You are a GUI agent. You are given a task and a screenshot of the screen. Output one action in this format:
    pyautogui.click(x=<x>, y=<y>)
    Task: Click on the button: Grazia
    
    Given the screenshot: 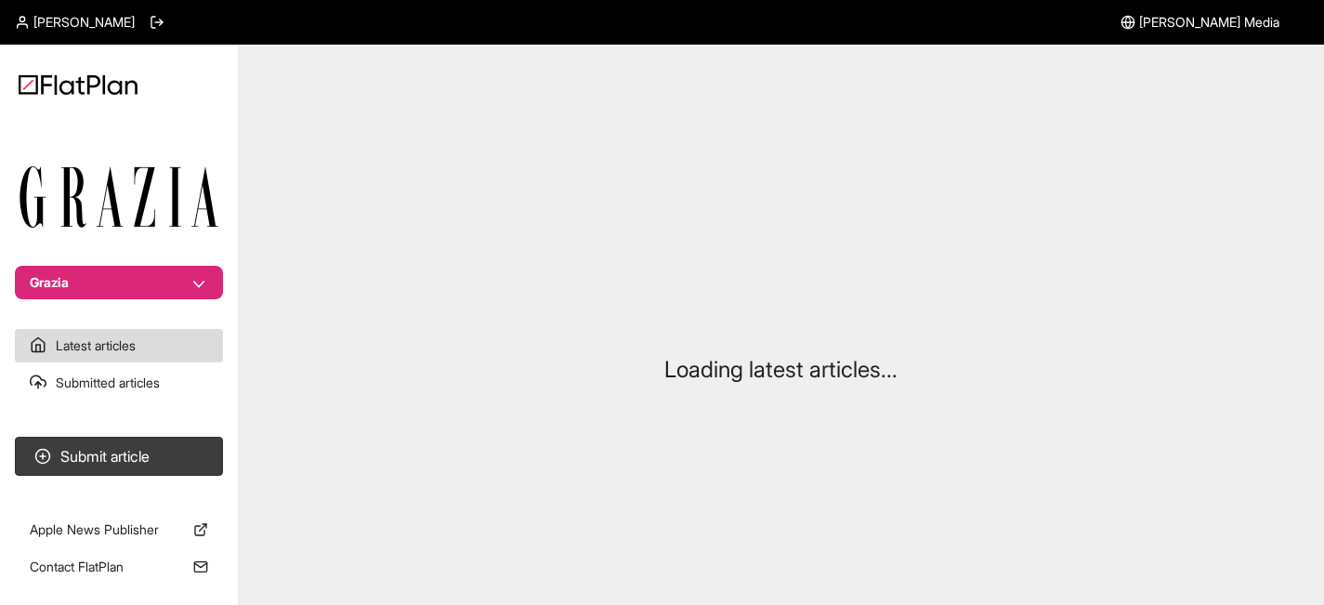 What is the action you would take?
    pyautogui.click(x=119, y=282)
    